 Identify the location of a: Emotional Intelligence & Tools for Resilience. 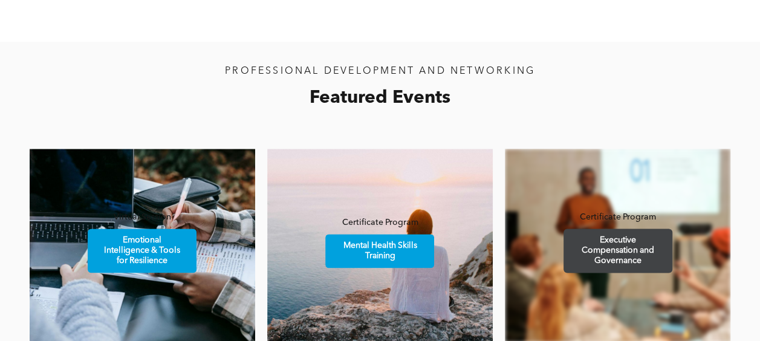
(142, 250).